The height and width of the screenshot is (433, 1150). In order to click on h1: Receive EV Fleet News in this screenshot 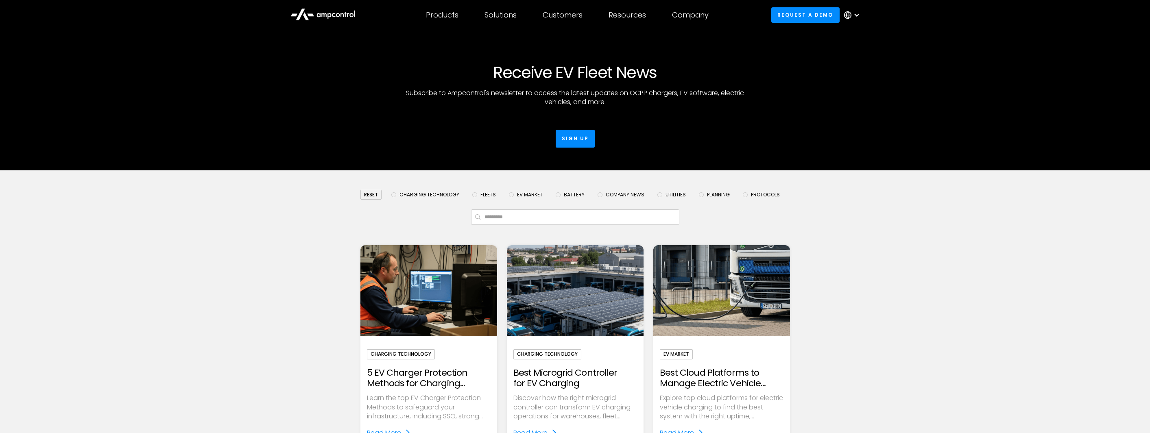, I will do `click(575, 72)`.